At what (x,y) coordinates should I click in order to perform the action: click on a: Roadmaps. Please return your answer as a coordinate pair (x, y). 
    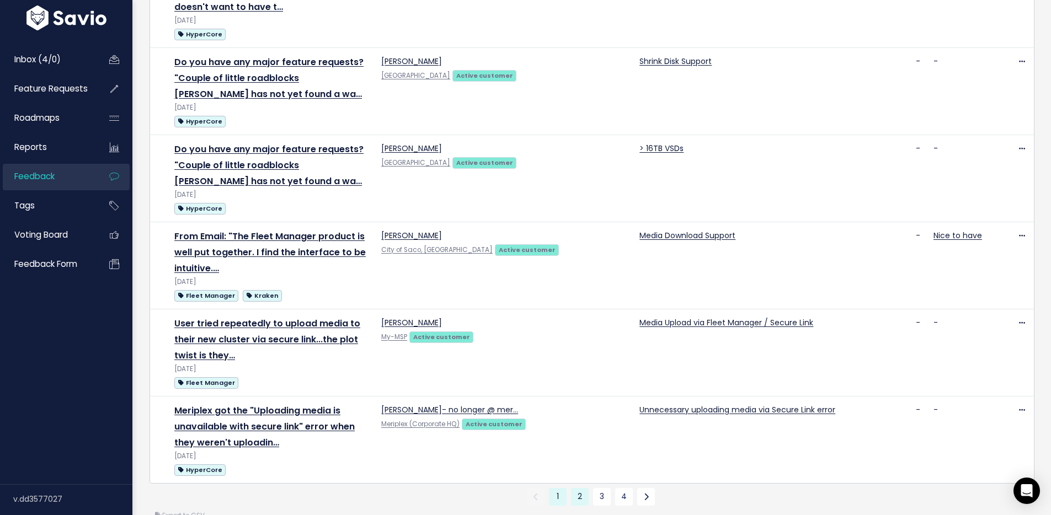
    Looking at the image, I should click on (47, 118).